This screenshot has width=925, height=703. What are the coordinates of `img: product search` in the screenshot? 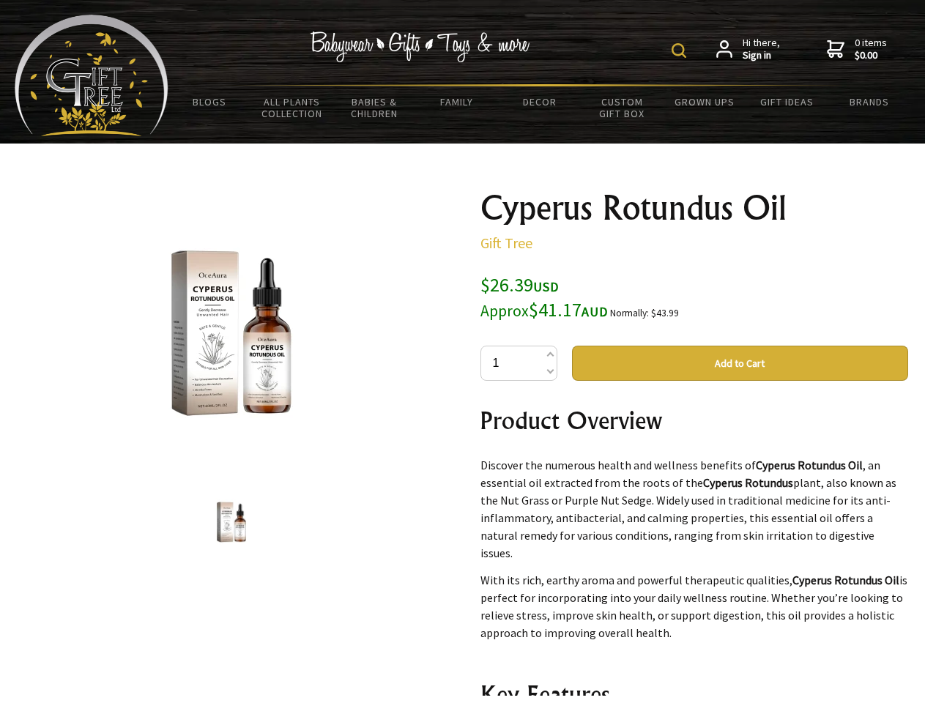 It's located at (679, 51).